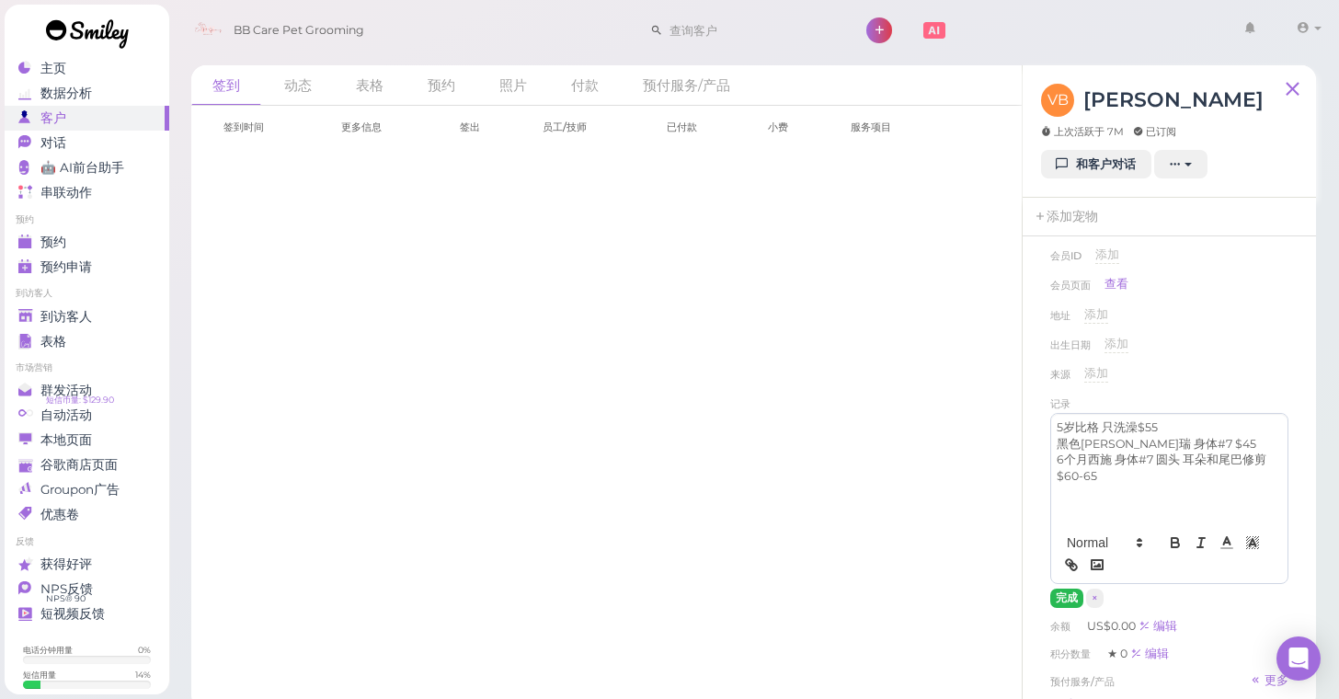 The height and width of the screenshot is (699, 1339). What do you see at coordinates (86, 613) in the screenshot?
I see `a: 短视频反馈` at bounding box center [86, 613].